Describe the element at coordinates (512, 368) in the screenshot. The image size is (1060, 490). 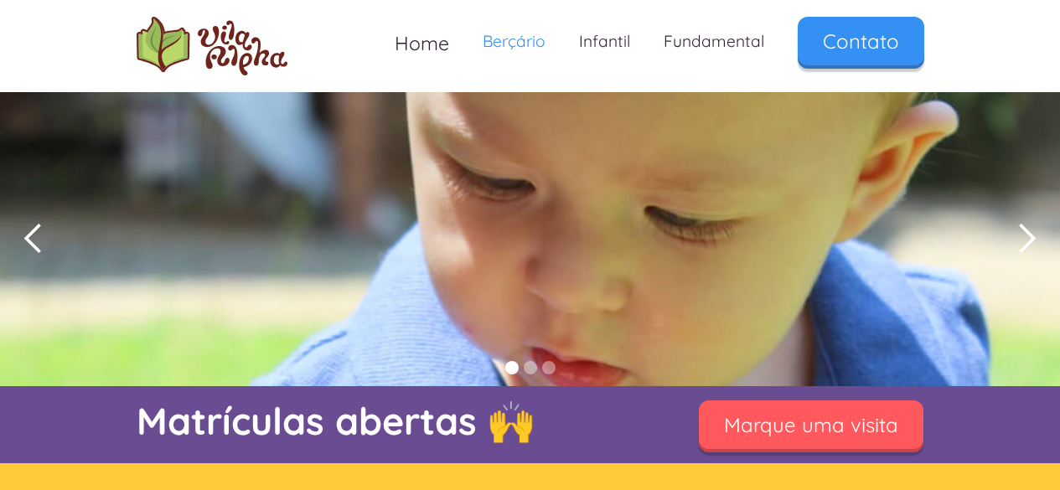
I see `div: Show slide 1 of 3` at that location.